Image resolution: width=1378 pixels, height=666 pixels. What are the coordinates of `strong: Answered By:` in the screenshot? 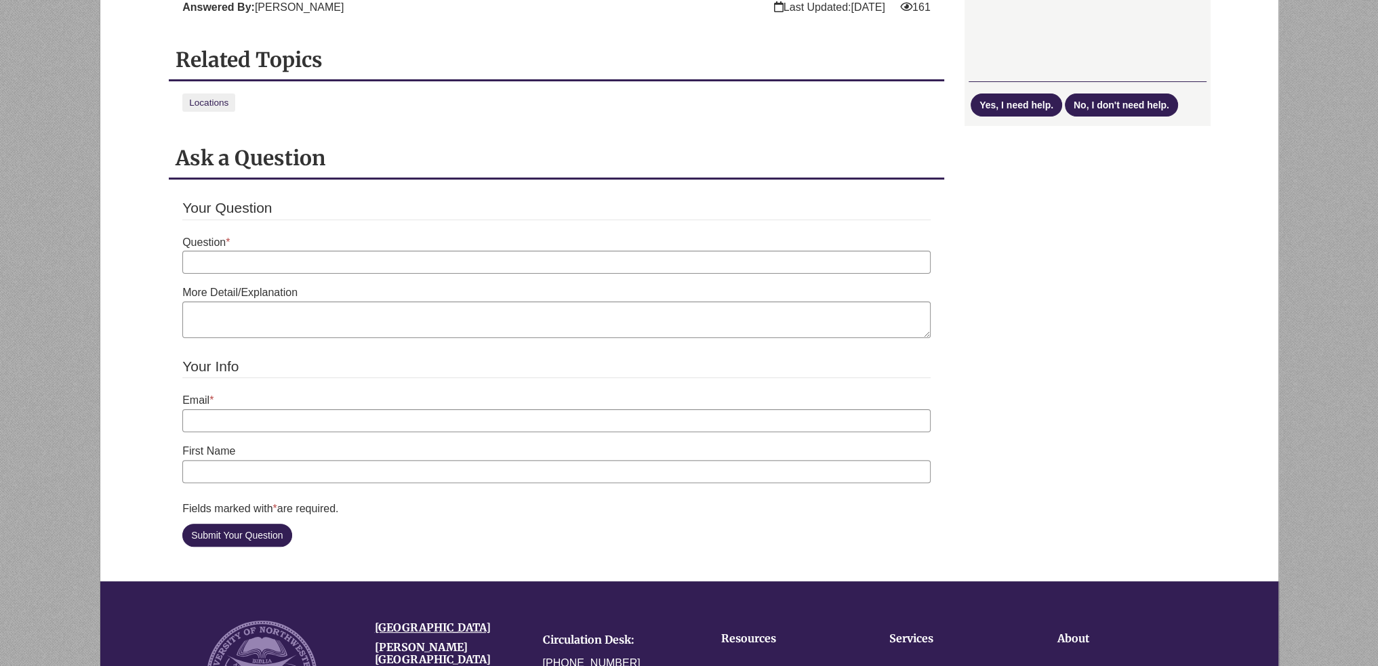 It's located at (218, 7).